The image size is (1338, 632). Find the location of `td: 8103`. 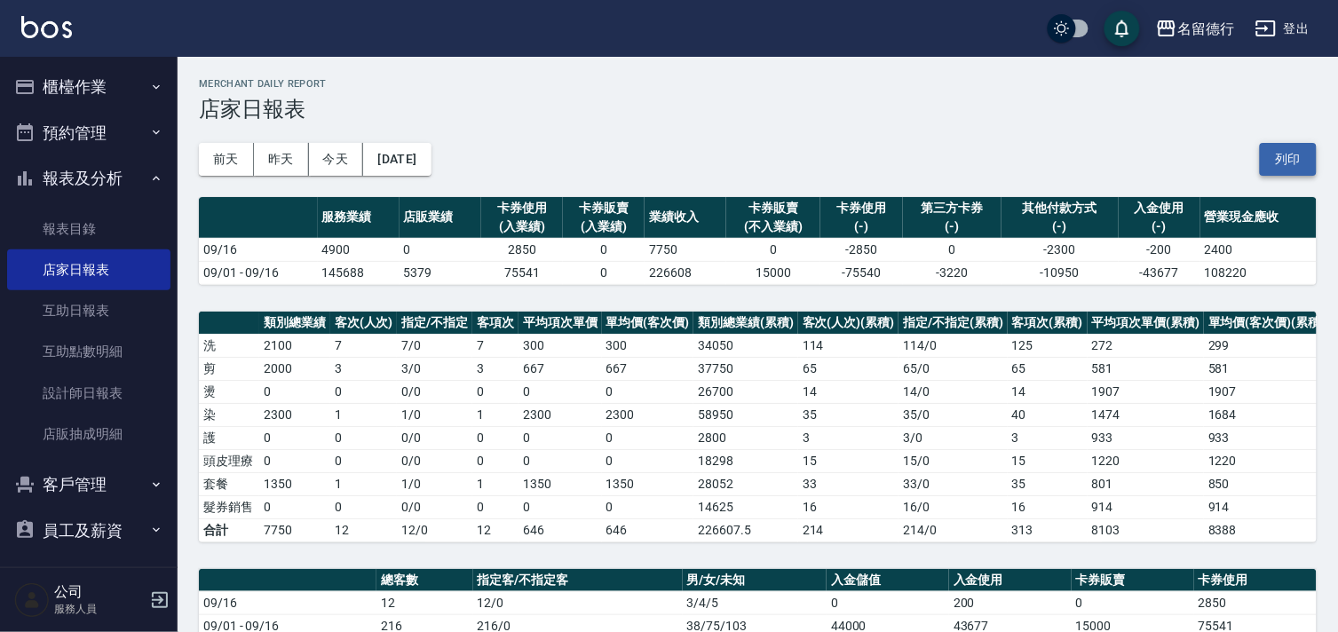

td: 8103 is located at coordinates (1146, 530).